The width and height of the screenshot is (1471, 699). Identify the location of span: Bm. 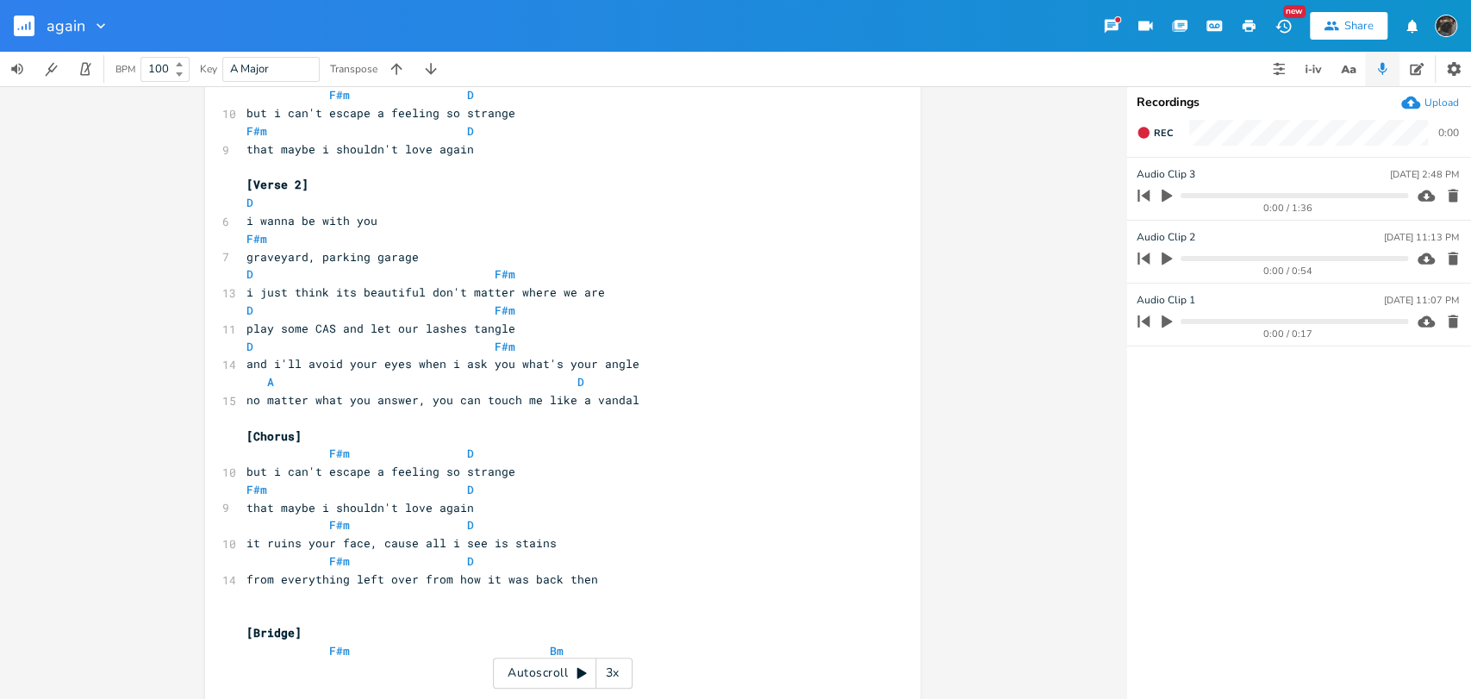
(557, 651).